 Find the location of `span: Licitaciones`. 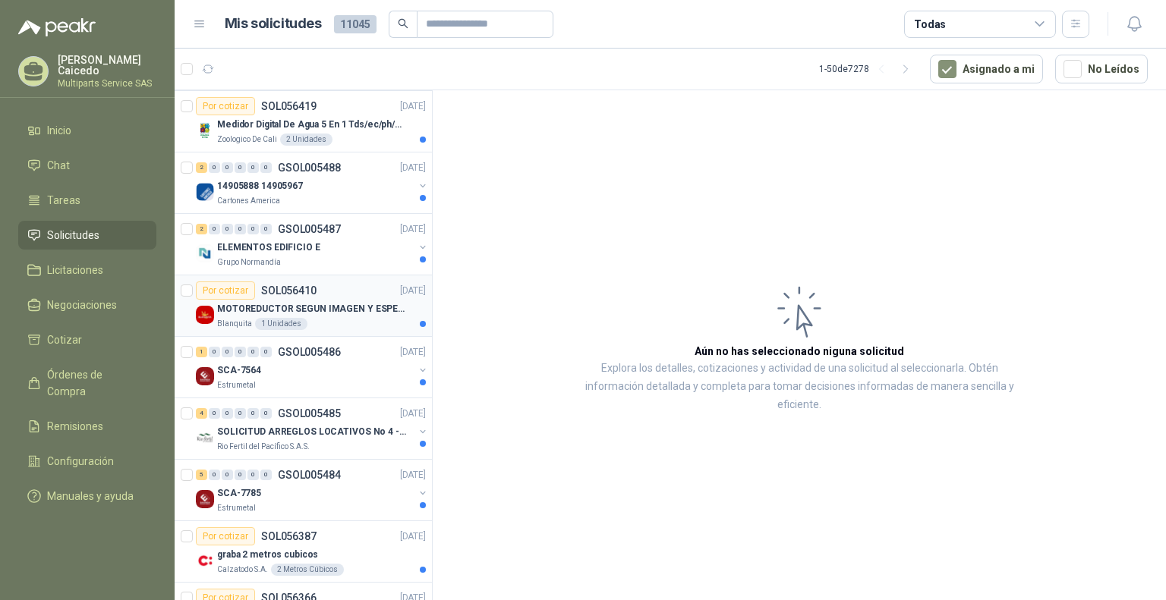

span: Licitaciones is located at coordinates (75, 270).